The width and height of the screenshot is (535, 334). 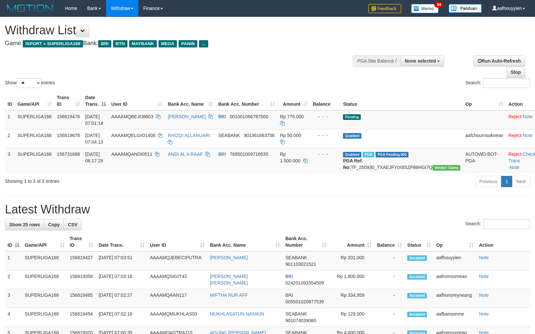 I want to click on span: Show 25 rows, so click(x=24, y=225).